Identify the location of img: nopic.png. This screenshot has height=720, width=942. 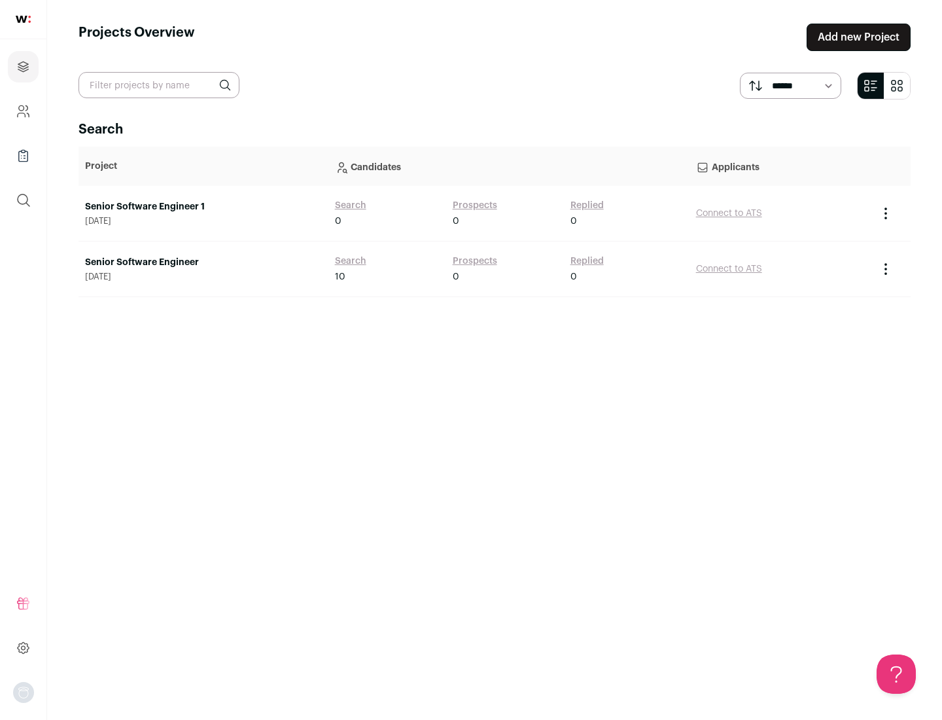
(24, 692).